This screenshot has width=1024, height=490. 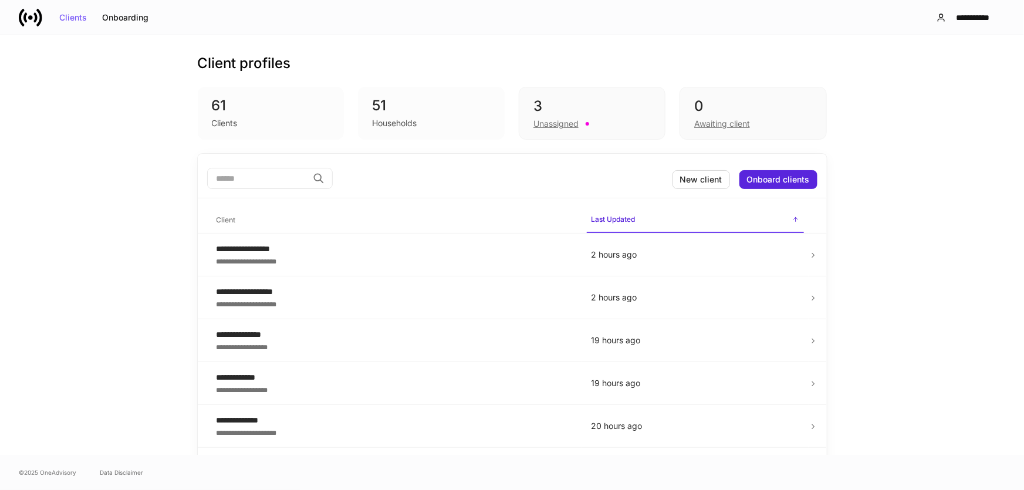 What do you see at coordinates (701, 180) in the screenshot?
I see `button: New client` at bounding box center [701, 180].